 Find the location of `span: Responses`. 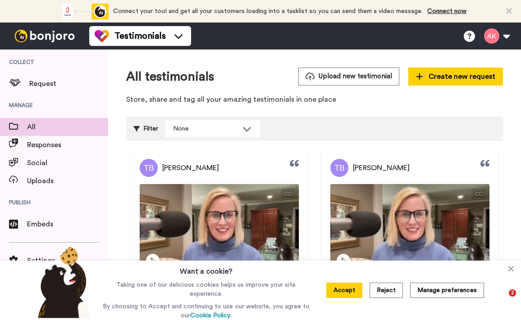

span: Responses is located at coordinates (68, 145).